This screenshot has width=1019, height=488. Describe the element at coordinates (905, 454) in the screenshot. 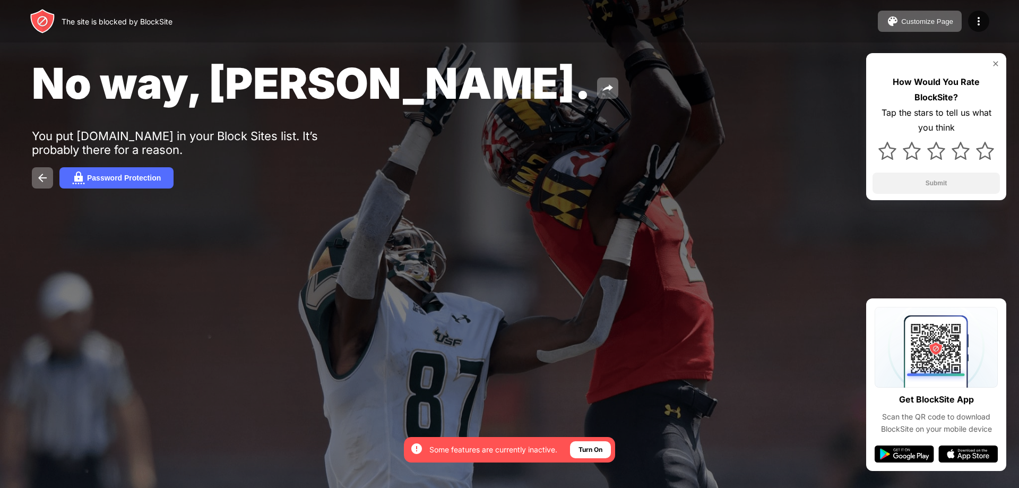

I see `img: google-play.svg` at that location.